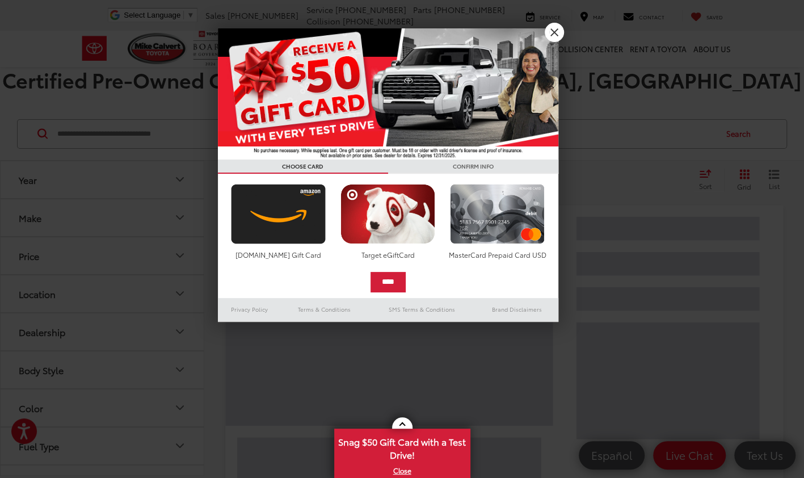 Image resolution: width=804 pixels, height=478 pixels. What do you see at coordinates (324, 309) in the screenshot?
I see `a: Terms & Conditions` at bounding box center [324, 309].